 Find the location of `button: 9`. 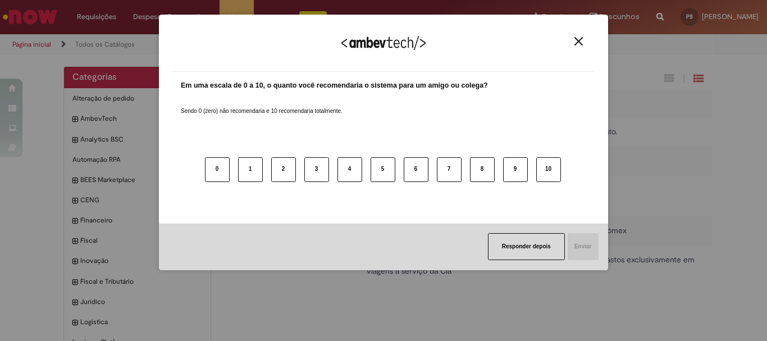

button: 9 is located at coordinates (516, 170).